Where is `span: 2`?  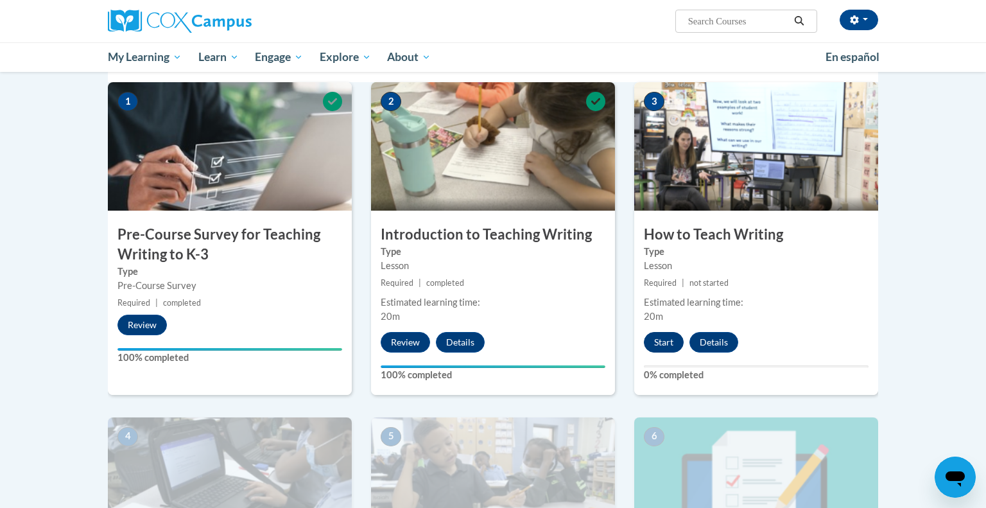 span: 2 is located at coordinates (391, 101).